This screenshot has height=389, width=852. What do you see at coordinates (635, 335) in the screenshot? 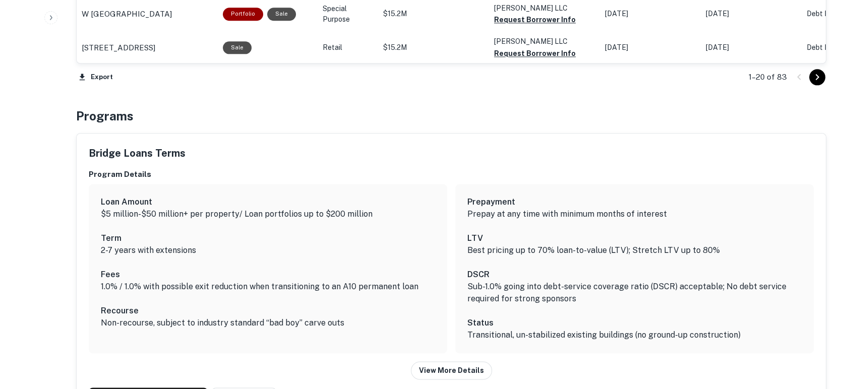
I see `p: Transitional, un-stabilized existing buildings (no ground-up construction)` at bounding box center [635, 335].